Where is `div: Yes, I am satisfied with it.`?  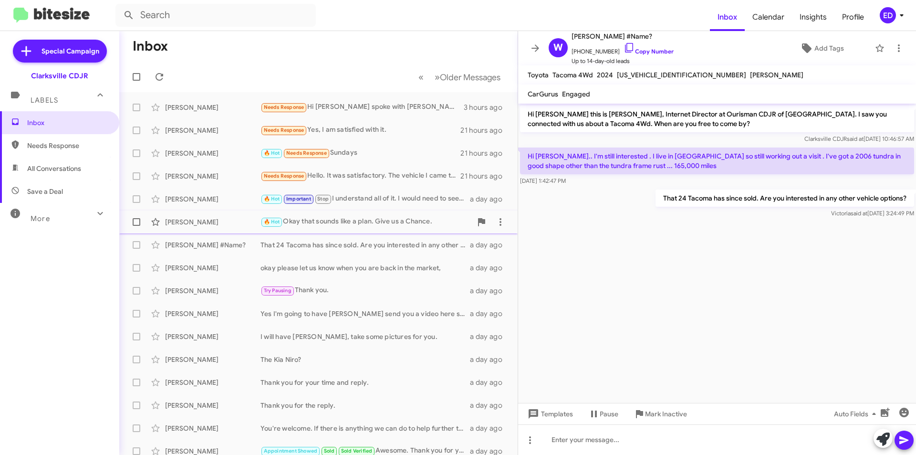 div: Yes, I am satisfied with it. is located at coordinates (360, 130).